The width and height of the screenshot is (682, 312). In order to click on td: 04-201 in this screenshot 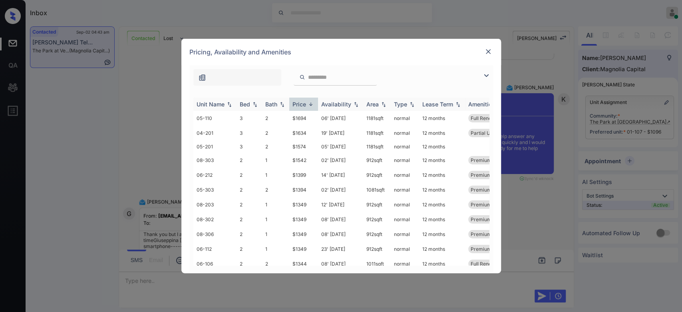, I will do `click(215, 133)`.